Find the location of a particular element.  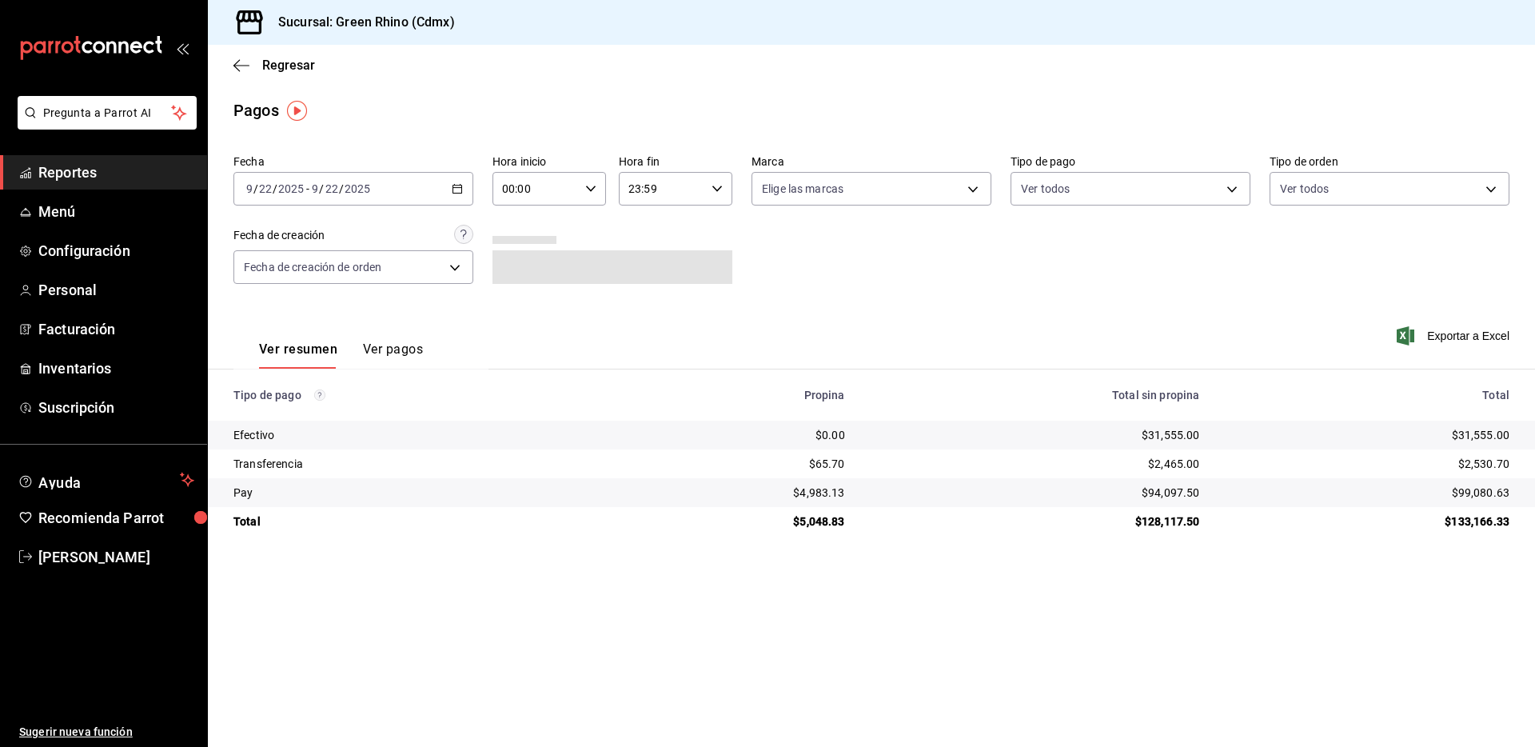

span: Fecha de creación de orden is located at coordinates (313, 267).